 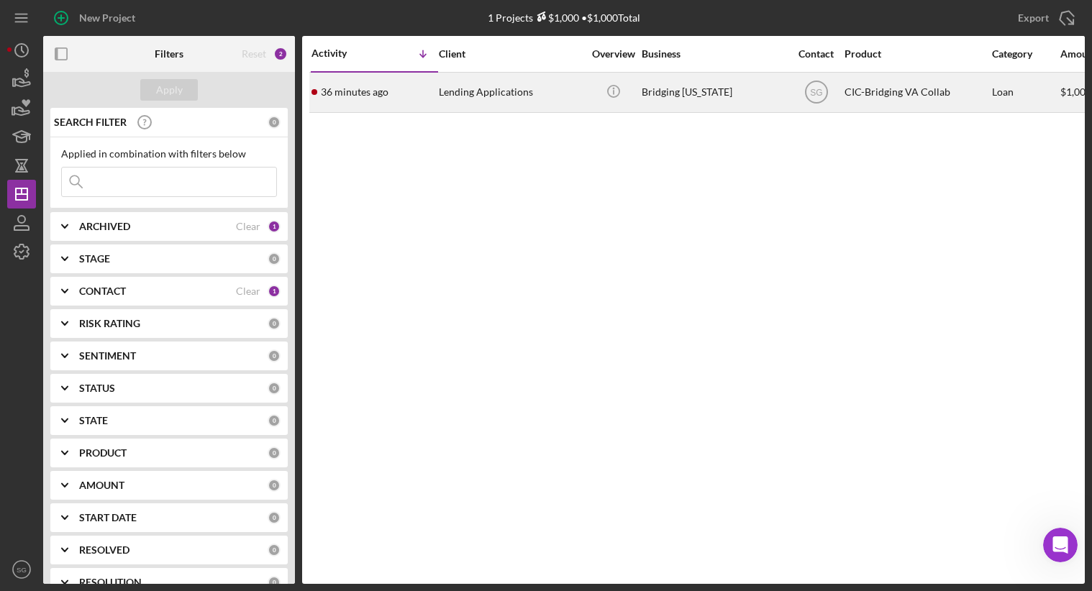 I want to click on div: Activity, so click(x=343, y=53).